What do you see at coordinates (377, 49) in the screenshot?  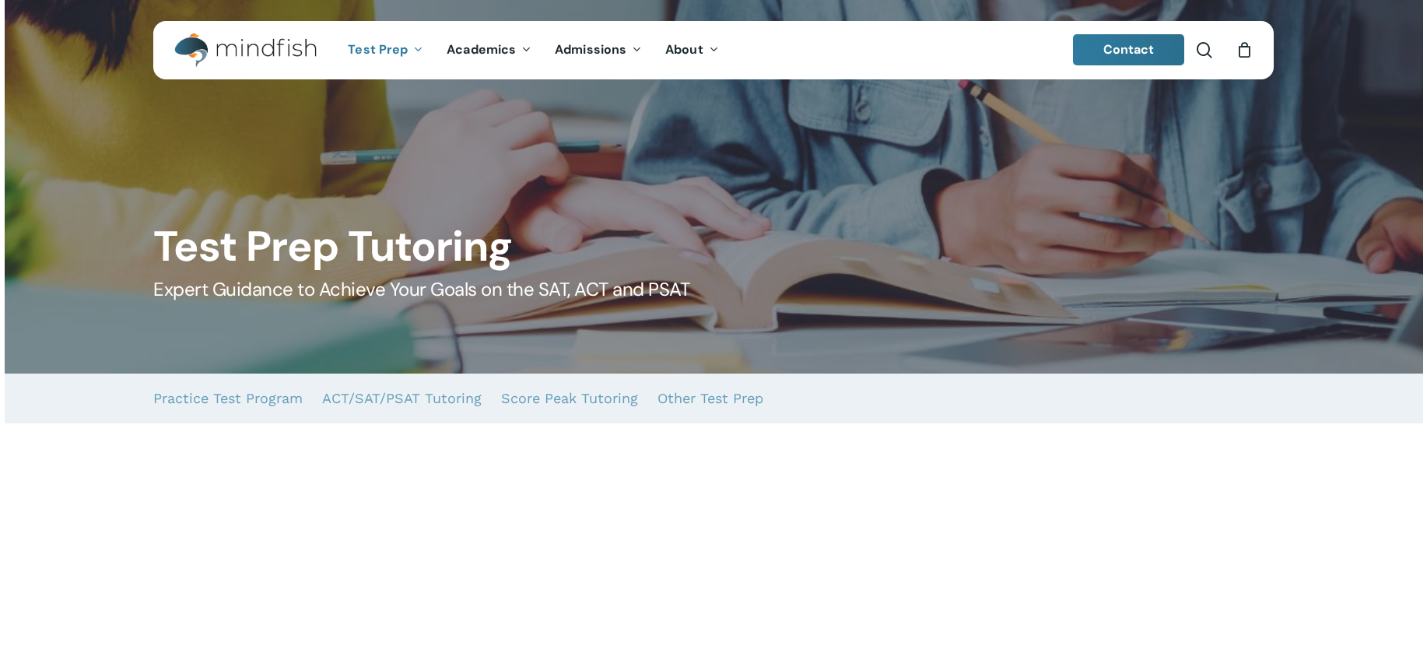 I see `span: Test Prep` at bounding box center [377, 49].